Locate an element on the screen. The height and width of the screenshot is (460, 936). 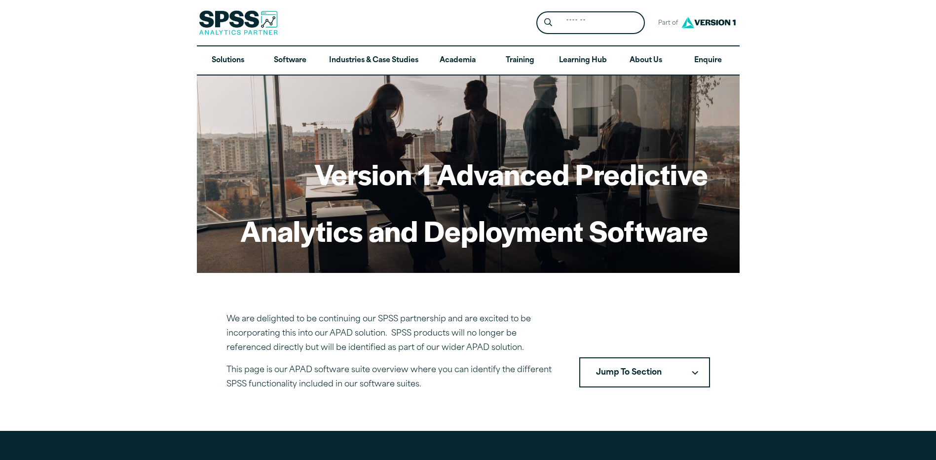
a: Academia is located at coordinates (458, 61).